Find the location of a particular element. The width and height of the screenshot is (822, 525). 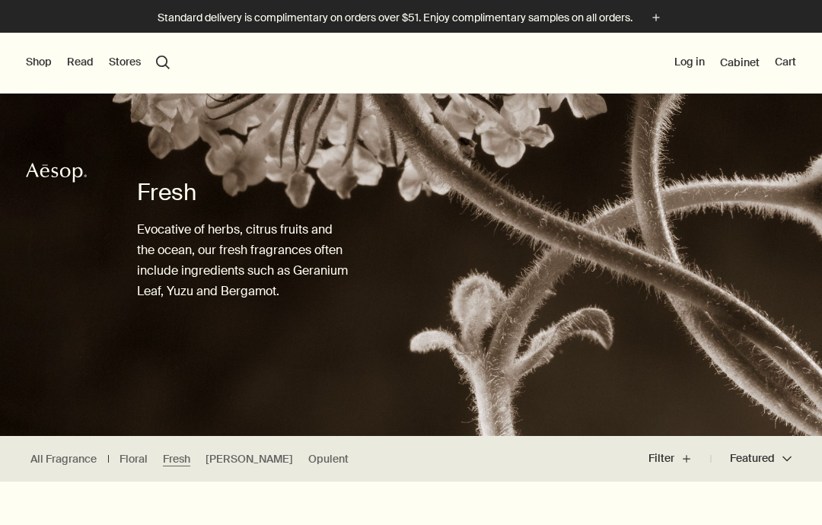

a: Fresh is located at coordinates (177, 459).